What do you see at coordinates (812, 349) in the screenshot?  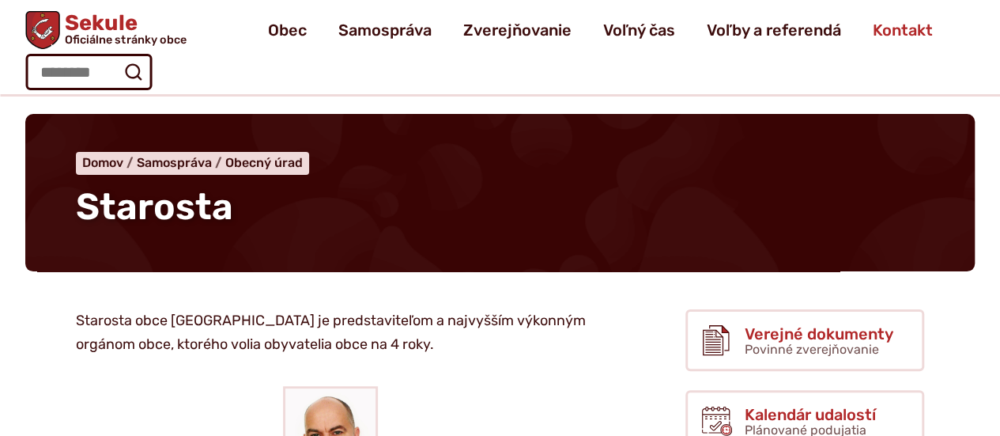 I see `span: Povinné zverejňovanie` at bounding box center [812, 349].